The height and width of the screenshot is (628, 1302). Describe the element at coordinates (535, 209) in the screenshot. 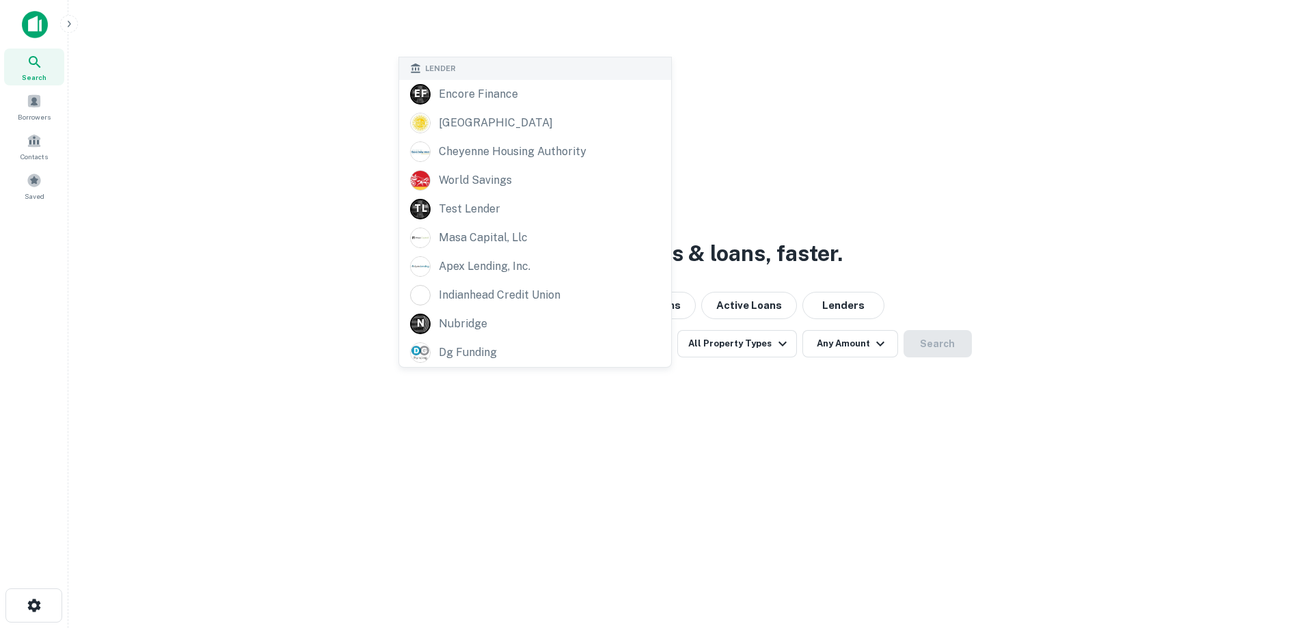

I see `a: T Ltest lender` at that location.